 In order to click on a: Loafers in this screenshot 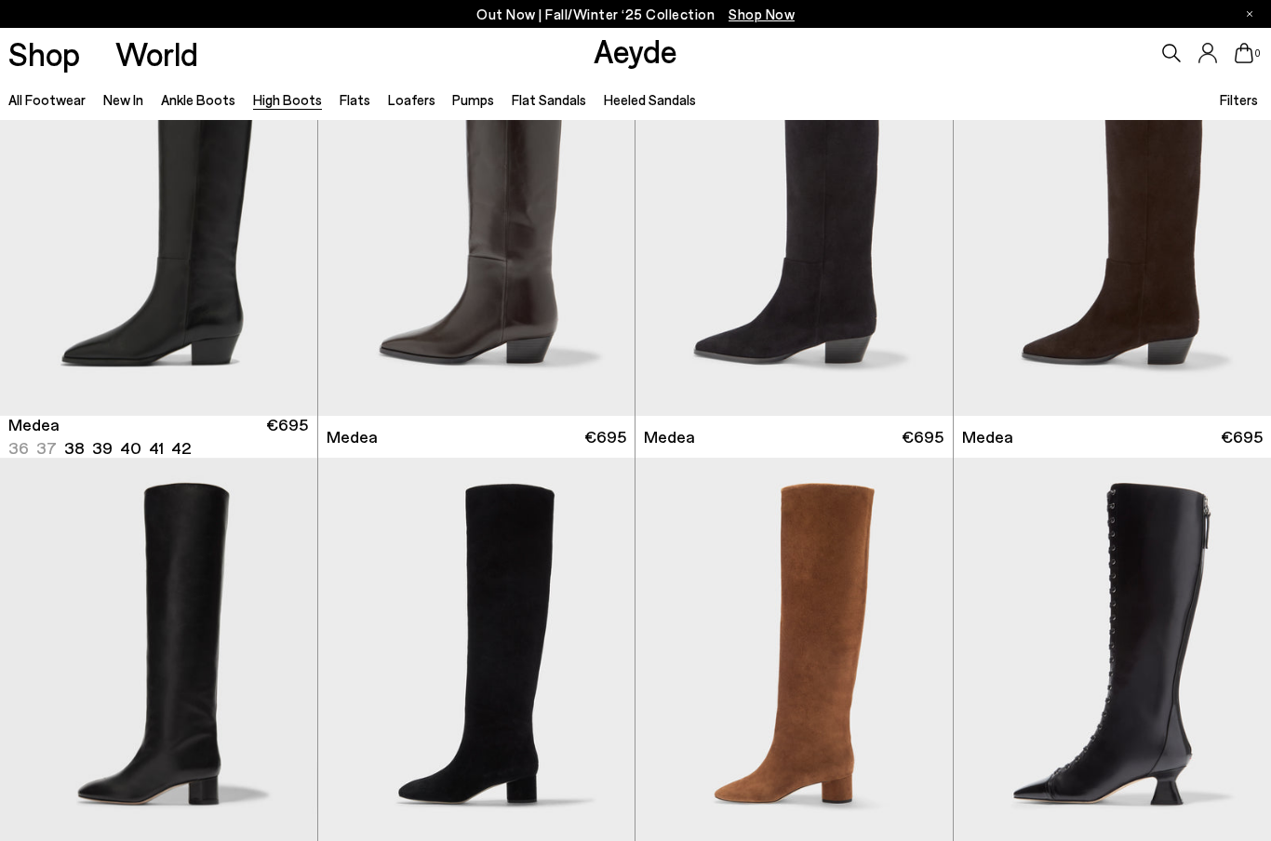, I will do `click(411, 100)`.